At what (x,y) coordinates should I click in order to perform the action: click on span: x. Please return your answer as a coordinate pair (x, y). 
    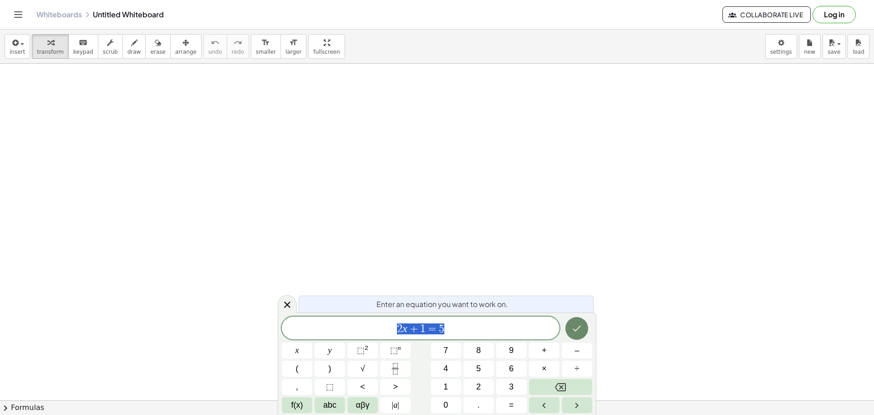
    Looking at the image, I should click on (297, 350).